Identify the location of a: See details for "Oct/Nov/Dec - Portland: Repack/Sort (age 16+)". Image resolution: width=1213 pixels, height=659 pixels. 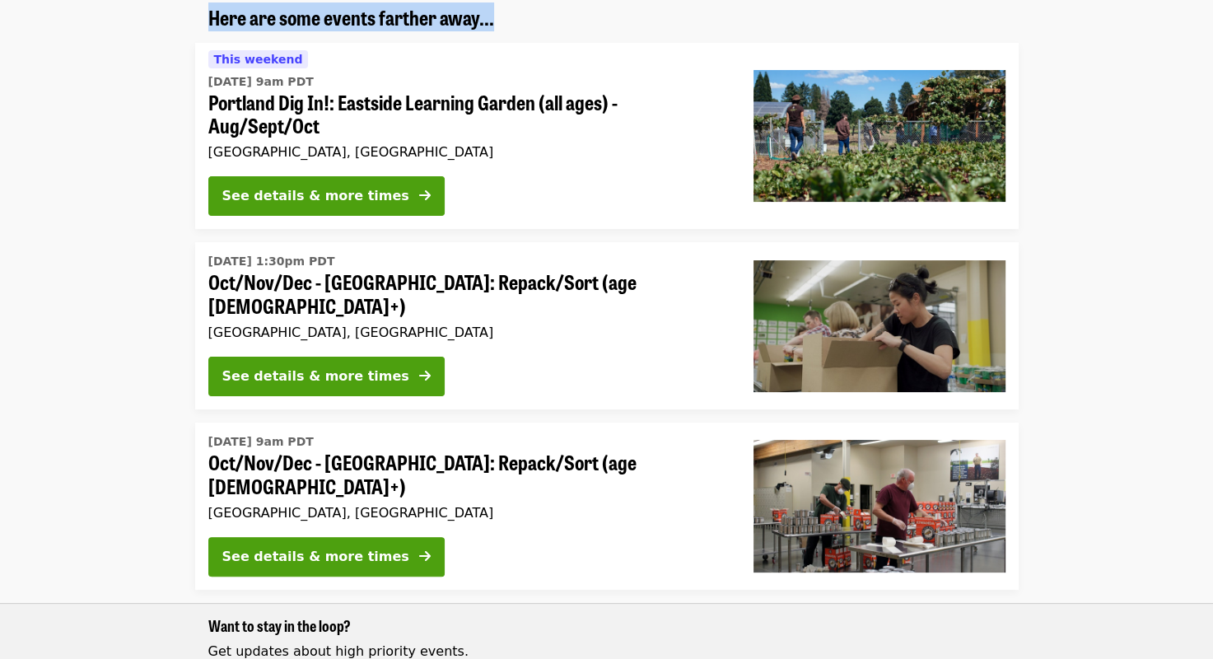
(607, 506).